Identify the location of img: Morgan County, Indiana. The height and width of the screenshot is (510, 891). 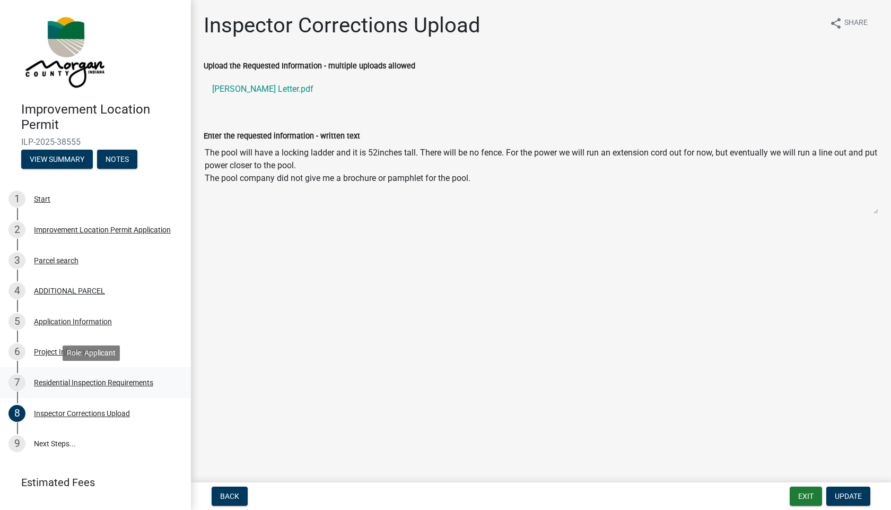
(64, 51).